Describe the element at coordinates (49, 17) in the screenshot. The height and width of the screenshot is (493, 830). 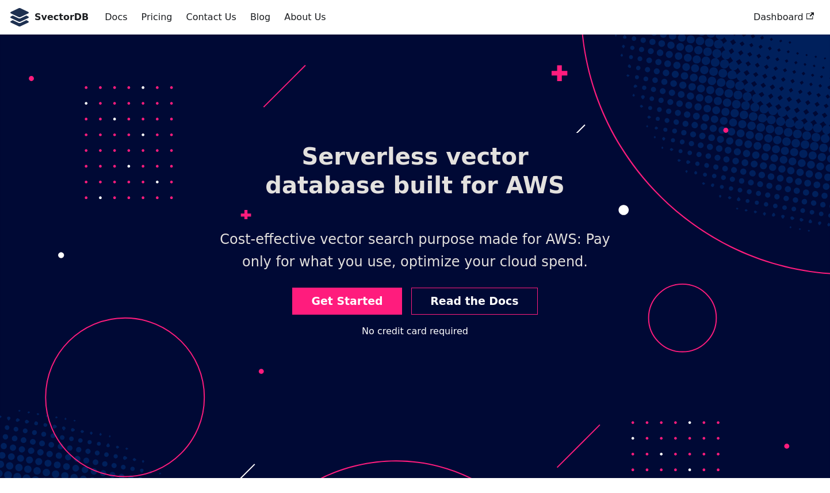
I see `a: SvectorDB LogoSvectorDB` at that location.